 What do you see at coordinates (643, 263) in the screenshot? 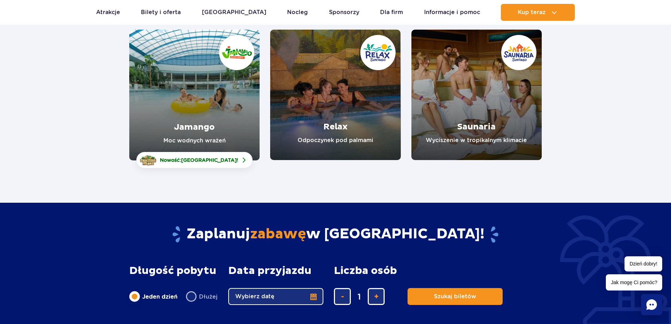
I see `span: Dzień dobry!` at bounding box center [643, 263].